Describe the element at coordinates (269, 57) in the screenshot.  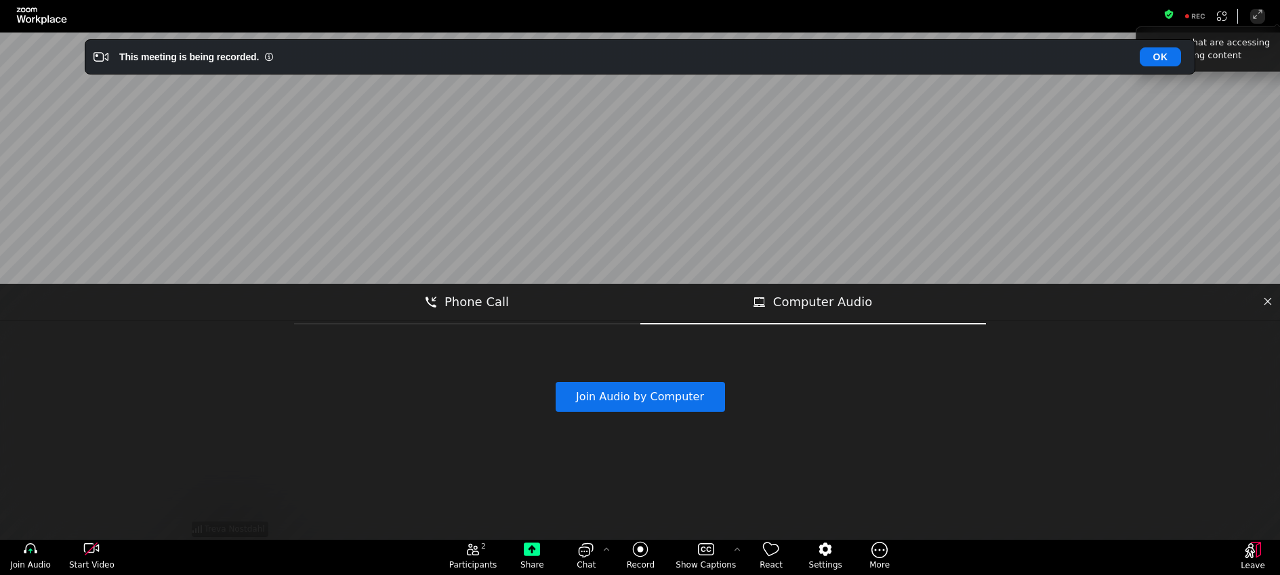
I see `i: Information Small` at that location.